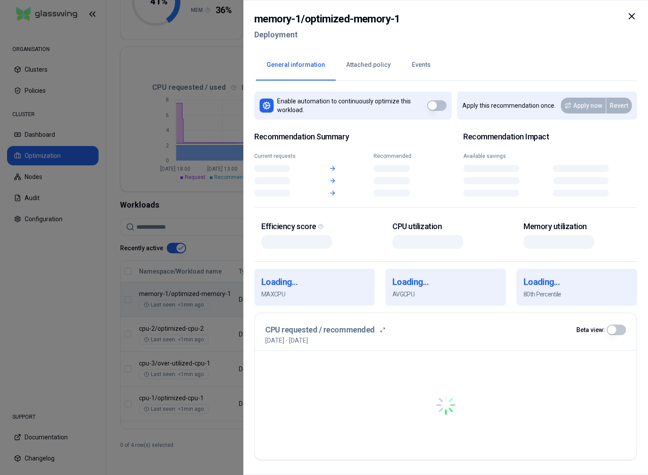  What do you see at coordinates (401, 156) in the screenshot?
I see `div: Recommended` at bounding box center [401, 156].